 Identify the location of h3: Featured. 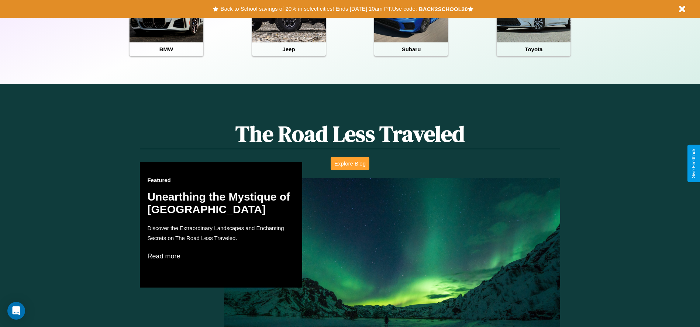
(221, 180).